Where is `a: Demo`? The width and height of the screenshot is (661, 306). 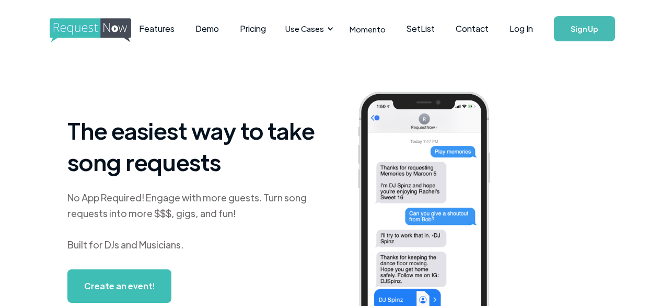 a: Demo is located at coordinates (207, 29).